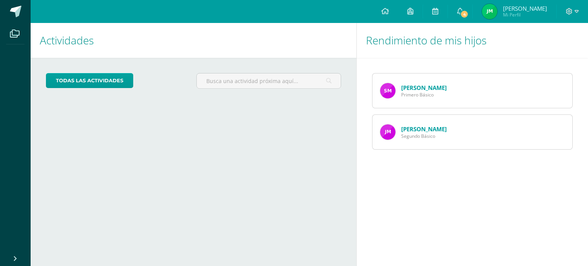 Image resolution: width=588 pixels, height=266 pixels. I want to click on span: 4, so click(464, 14).